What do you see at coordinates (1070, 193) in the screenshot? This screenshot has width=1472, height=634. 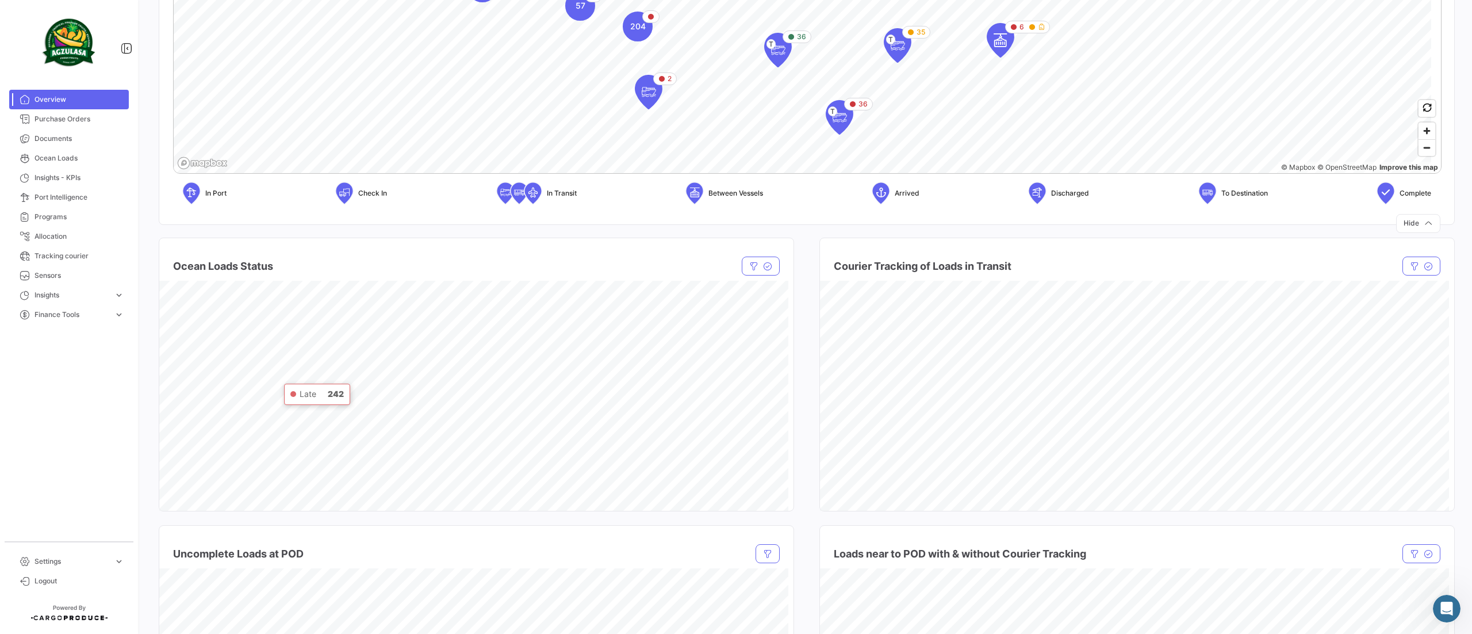 I see `span: Discharged` at bounding box center [1070, 193].